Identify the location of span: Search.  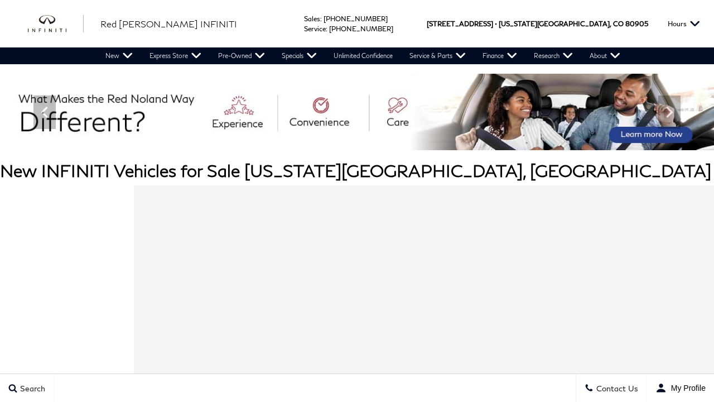
(31, 388).